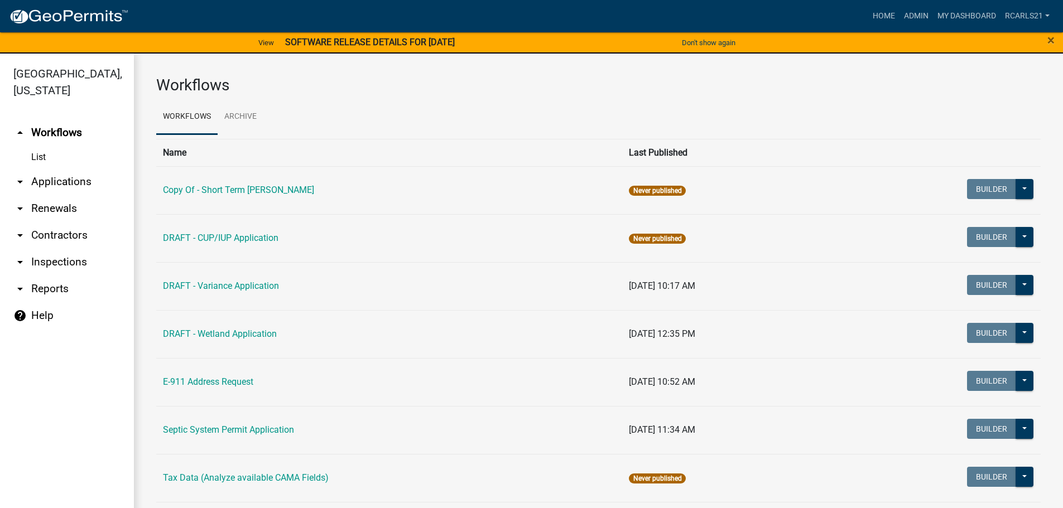 This screenshot has height=508, width=1063. I want to click on i: arrow_drop_up, so click(20, 133).